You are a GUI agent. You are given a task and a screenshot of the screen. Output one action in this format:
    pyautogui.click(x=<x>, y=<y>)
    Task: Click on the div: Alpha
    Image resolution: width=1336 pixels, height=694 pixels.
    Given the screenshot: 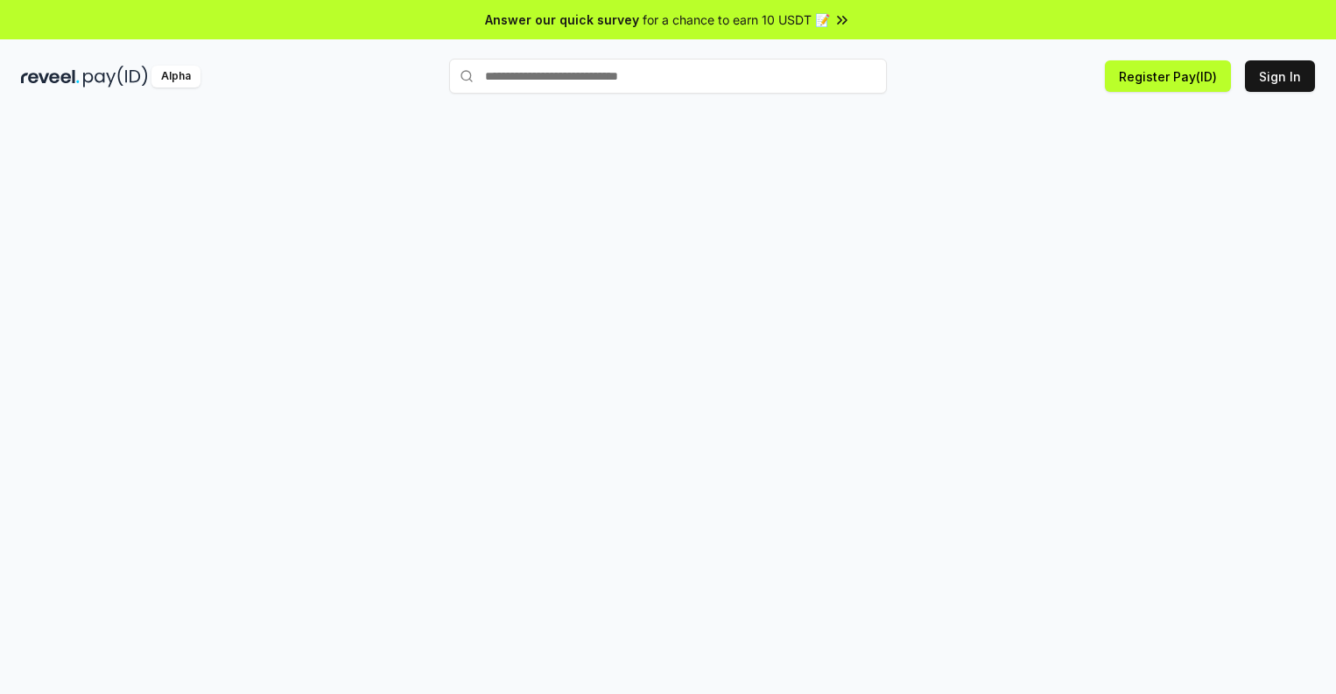 What is the action you would take?
    pyautogui.click(x=176, y=76)
    